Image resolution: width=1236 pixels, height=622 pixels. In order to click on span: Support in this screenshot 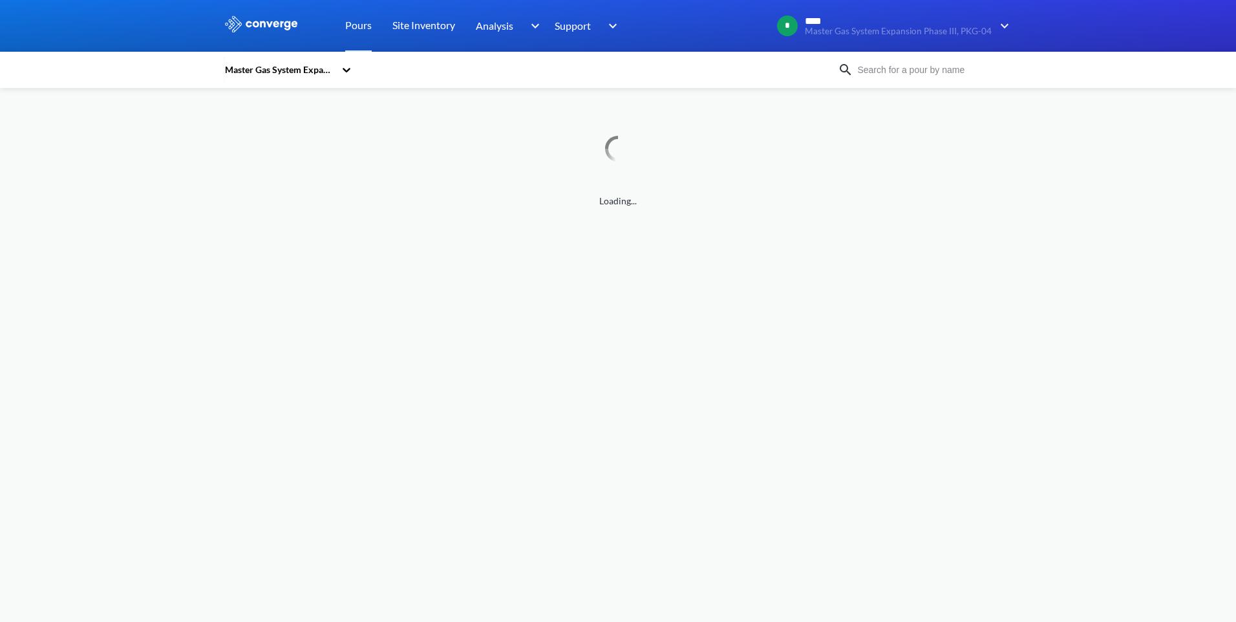, I will do `click(573, 25)`.